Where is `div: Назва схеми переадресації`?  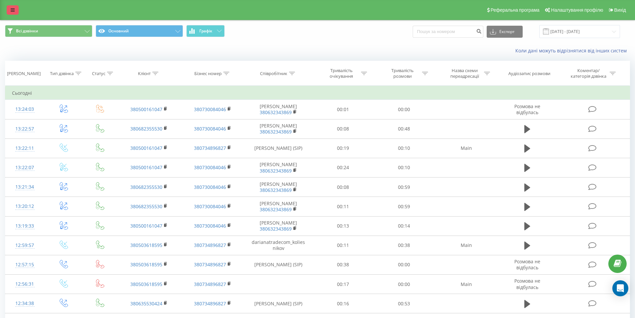
div: Назва схеми переадресації is located at coordinates (464, 73).